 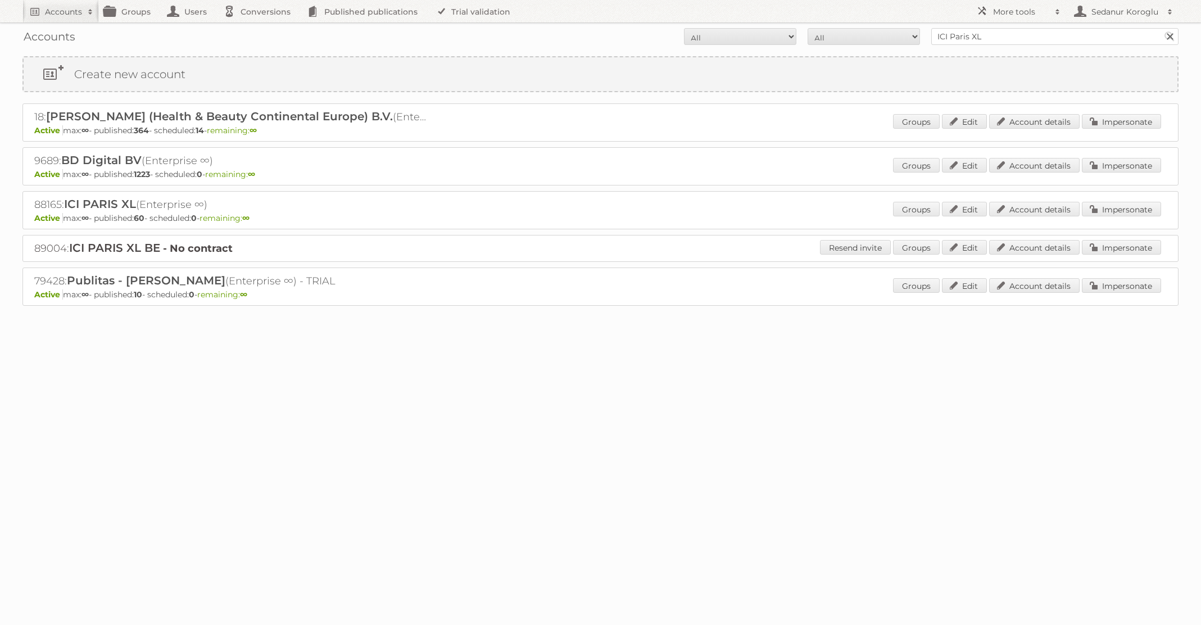 What do you see at coordinates (198, 248) in the screenshot?
I see `strong: - No contract` at bounding box center [198, 248].